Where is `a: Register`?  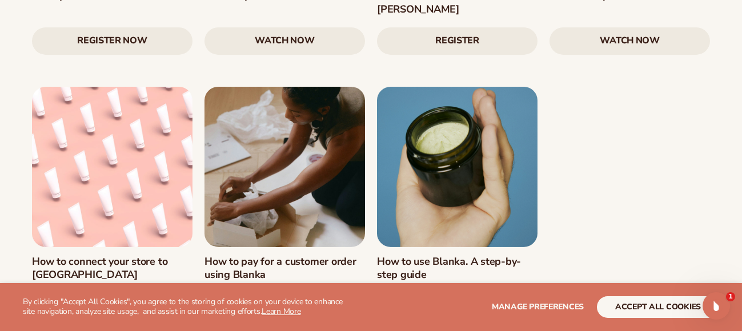
a: Register is located at coordinates (457, 41).